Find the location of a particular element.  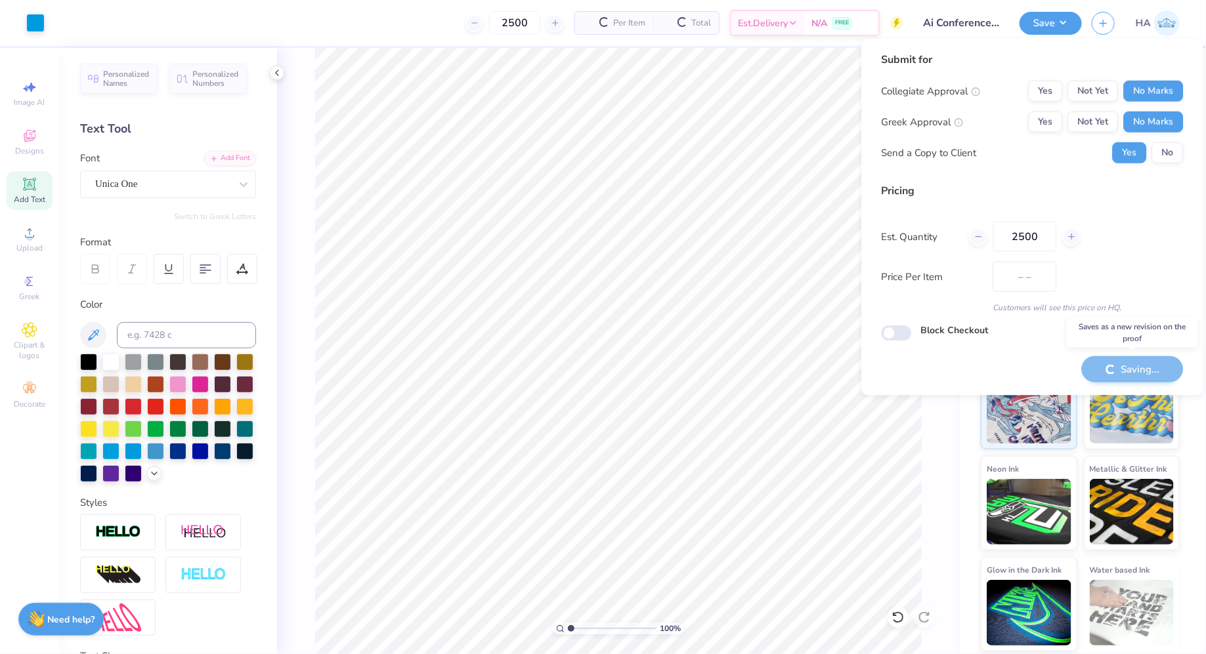

span: N/A is located at coordinates (819, 23).